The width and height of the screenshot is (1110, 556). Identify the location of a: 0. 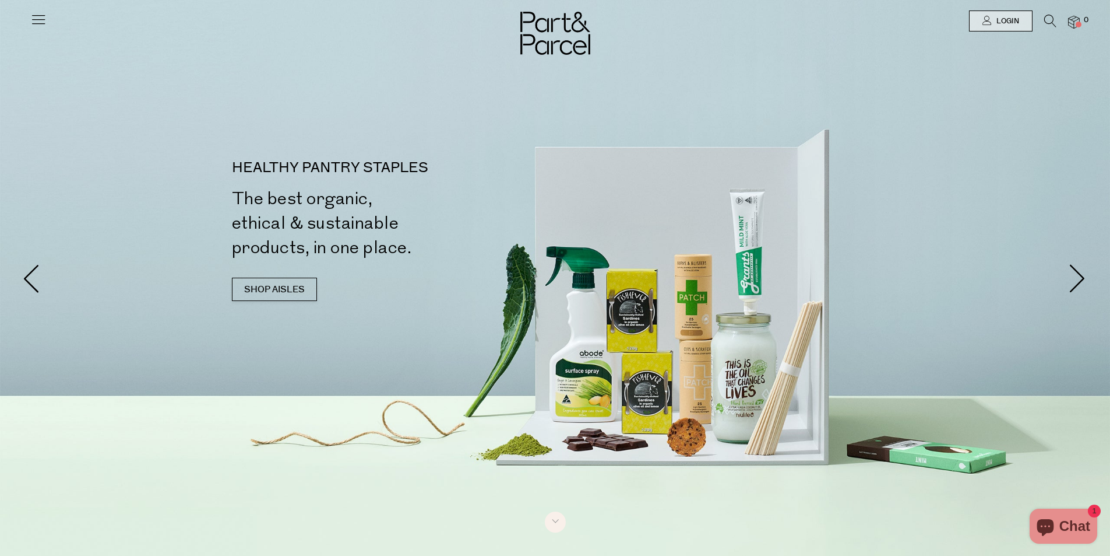
(1074, 22).